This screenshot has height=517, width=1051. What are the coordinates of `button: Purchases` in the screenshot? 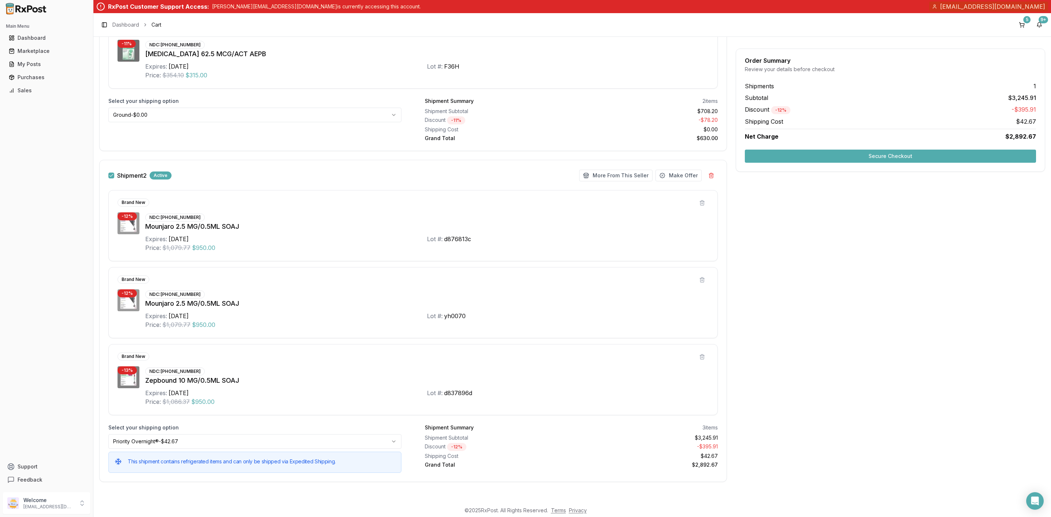 It's located at (46, 77).